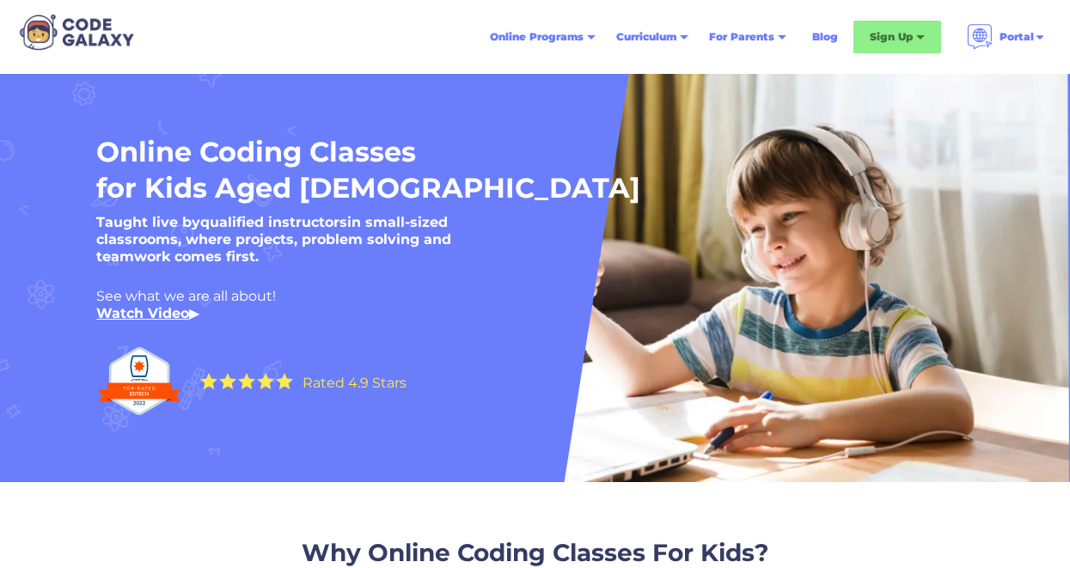 The height and width of the screenshot is (568, 1070). What do you see at coordinates (354, 383) in the screenshot?
I see `div: Rated 4.9 Stars` at bounding box center [354, 383].